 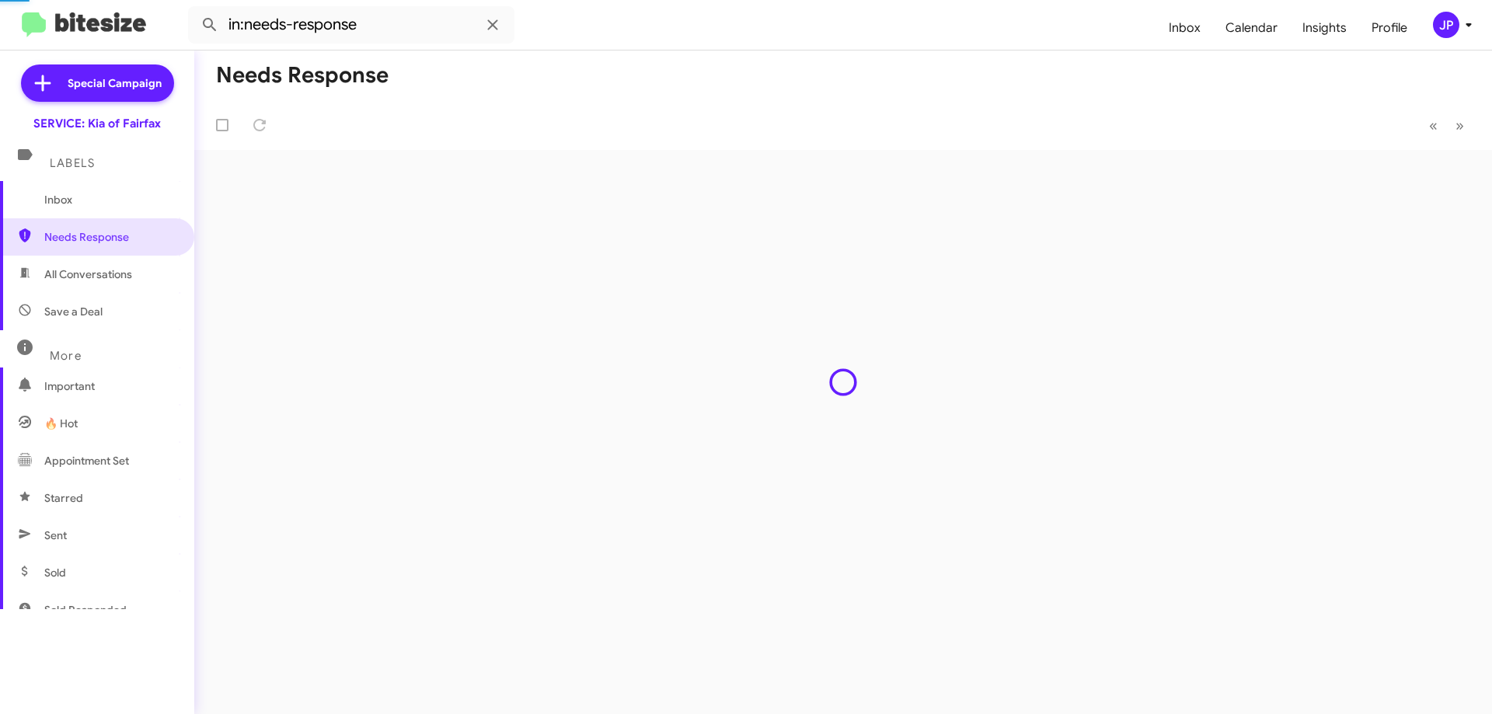 What do you see at coordinates (1324, 28) in the screenshot?
I see `span: Insights` at bounding box center [1324, 28].